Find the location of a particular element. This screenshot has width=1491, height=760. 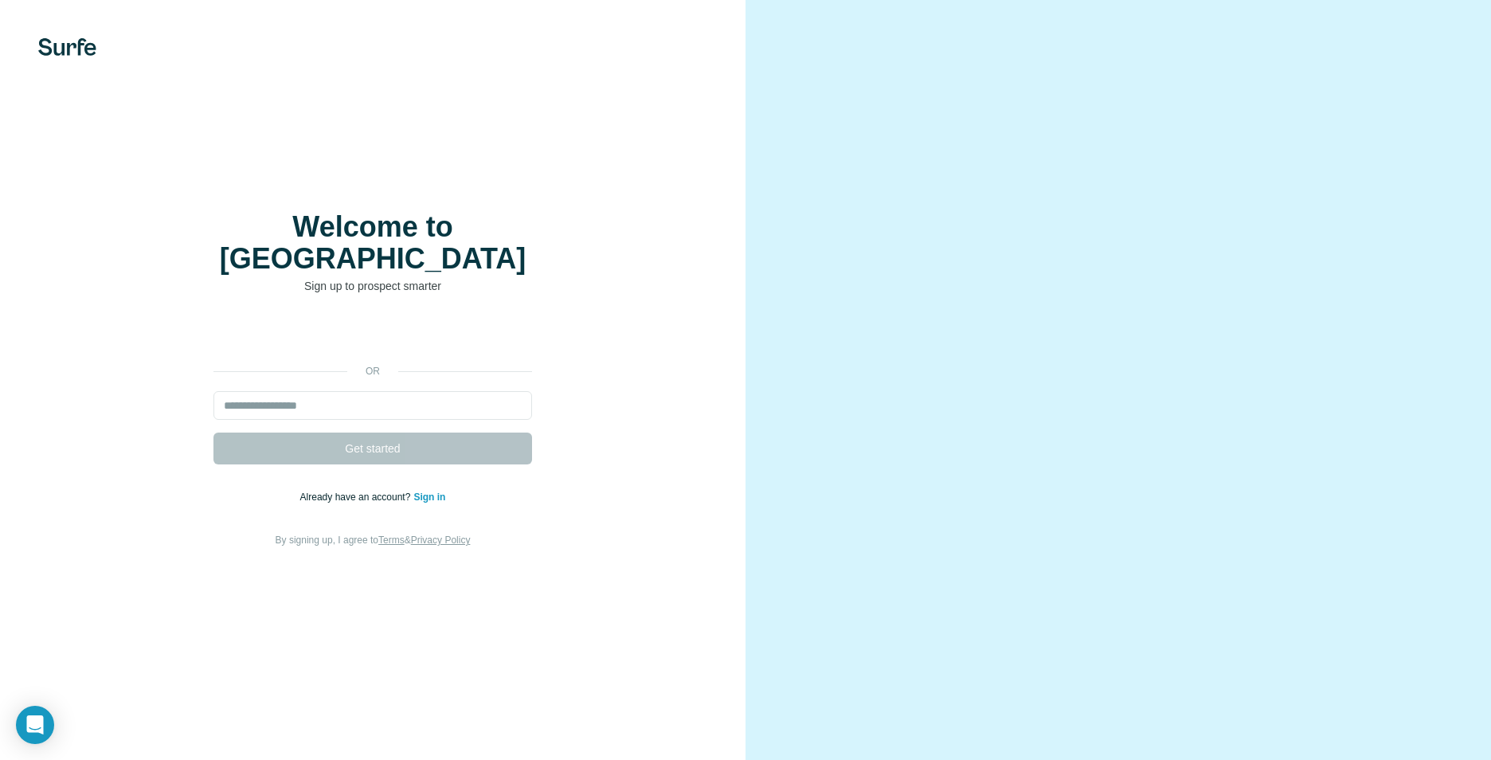

img: Surfe's logo is located at coordinates (67, 47).